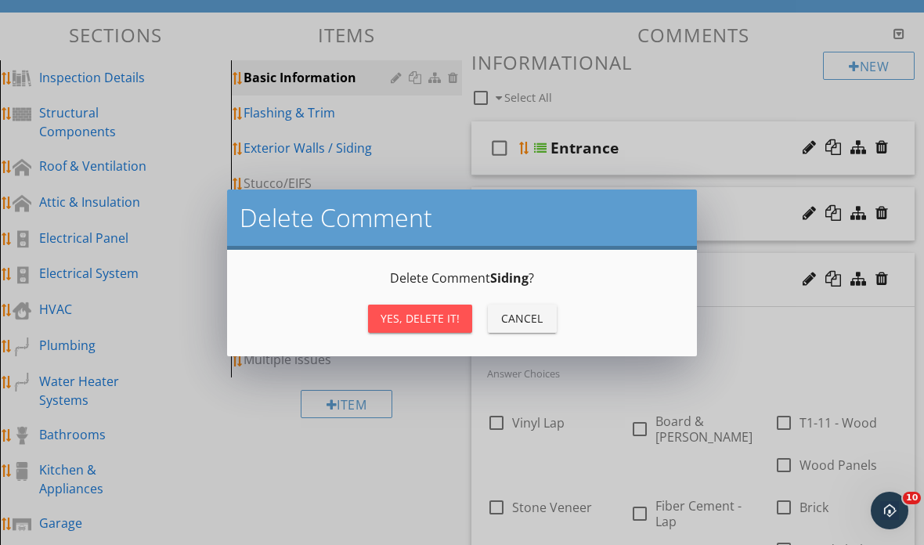  Describe the element at coordinates (420, 318) in the screenshot. I see `div: Yes, Delete it!` at that location.